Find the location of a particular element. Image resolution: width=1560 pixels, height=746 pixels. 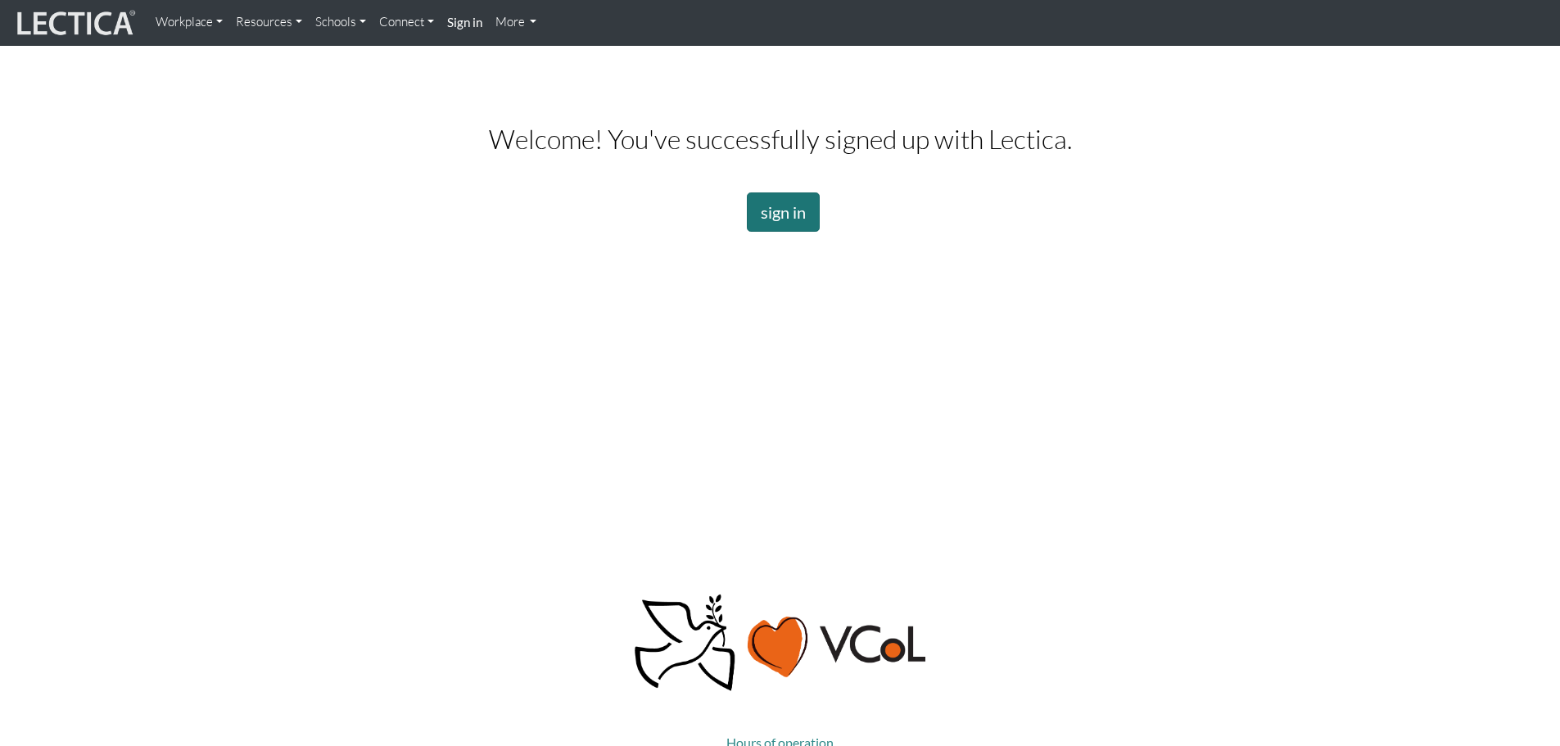

a: Workplace is located at coordinates (189, 22).